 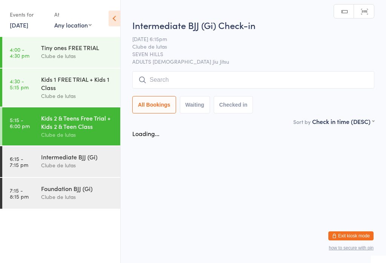 What do you see at coordinates (61, 126) in the screenshot?
I see `a: 5:15 -6:00 pmKids 2 & Teens Free Trial + Kids 2 & Teen ClassClube de lutas` at bounding box center [61, 126].